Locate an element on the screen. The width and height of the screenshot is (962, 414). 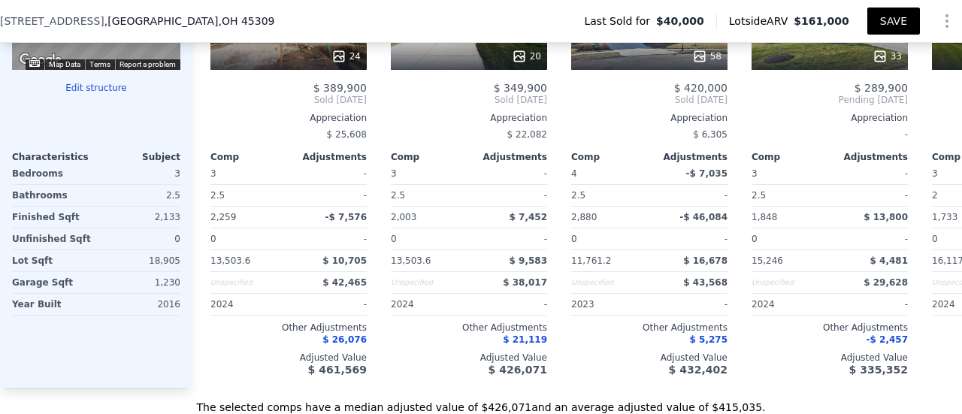
div: Subject is located at coordinates (138, 157).